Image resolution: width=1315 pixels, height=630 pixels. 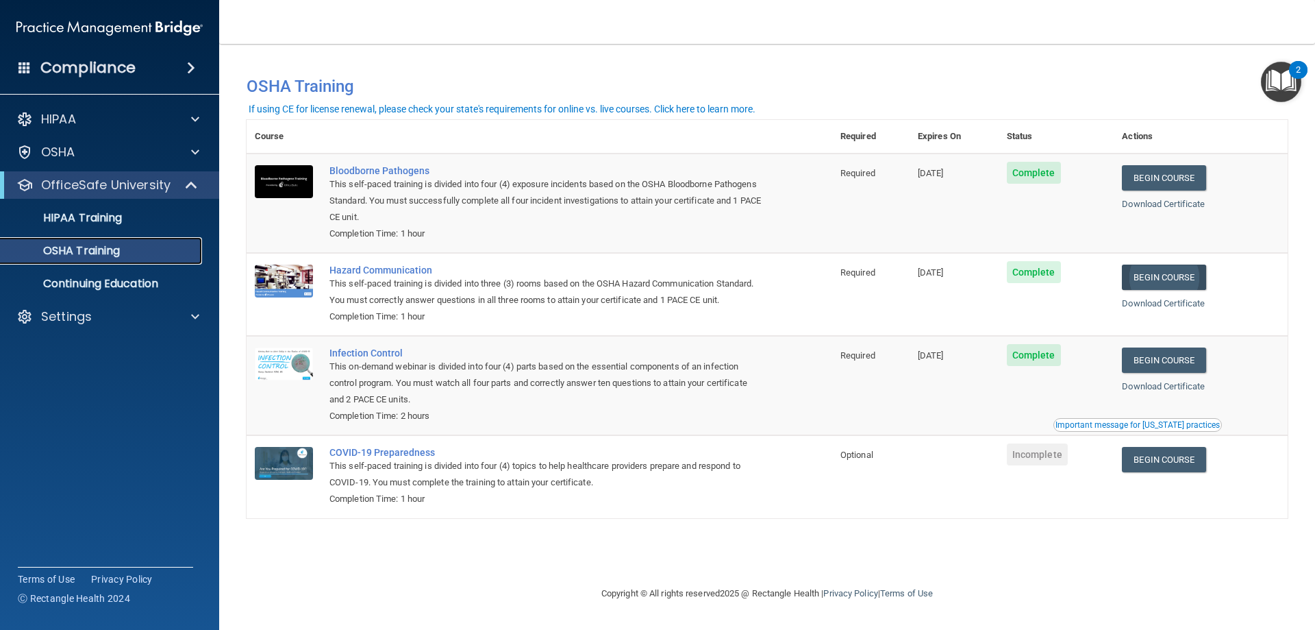 I want to click on div: If using CE for license renewal, please check your state's requirements for online vs. live cours..., so click(x=502, y=109).